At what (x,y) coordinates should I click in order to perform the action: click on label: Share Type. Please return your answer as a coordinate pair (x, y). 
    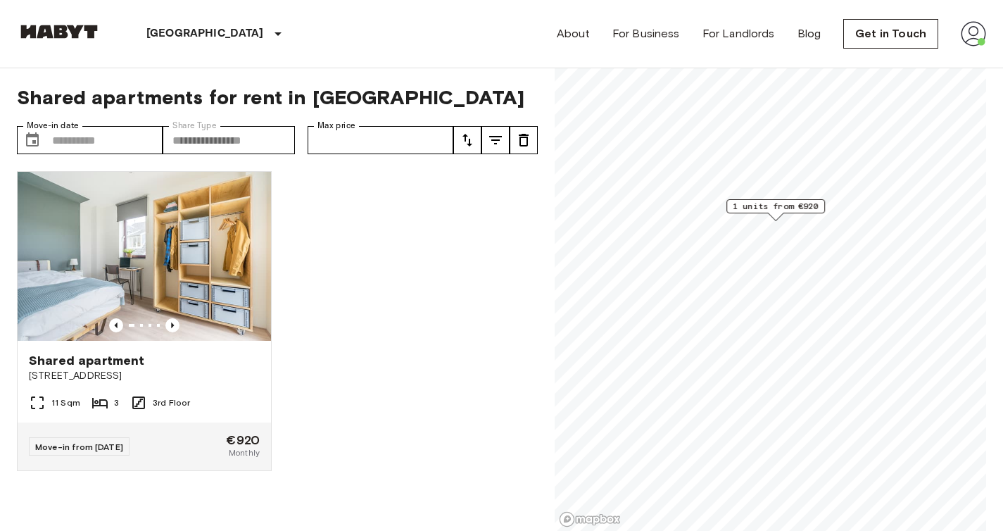
    Looking at the image, I should click on (194, 125).